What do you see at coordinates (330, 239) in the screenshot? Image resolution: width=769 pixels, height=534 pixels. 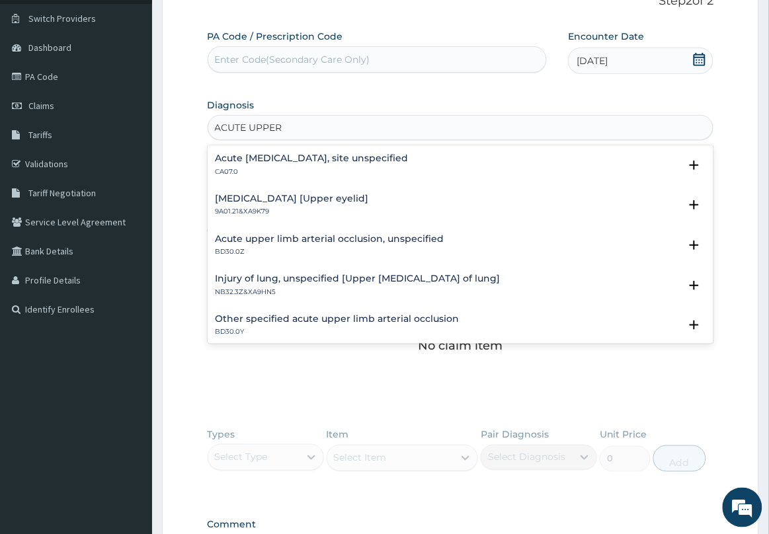 I see `h4: Acute upper limb arterial occlusion, unspecified` at bounding box center [330, 239].